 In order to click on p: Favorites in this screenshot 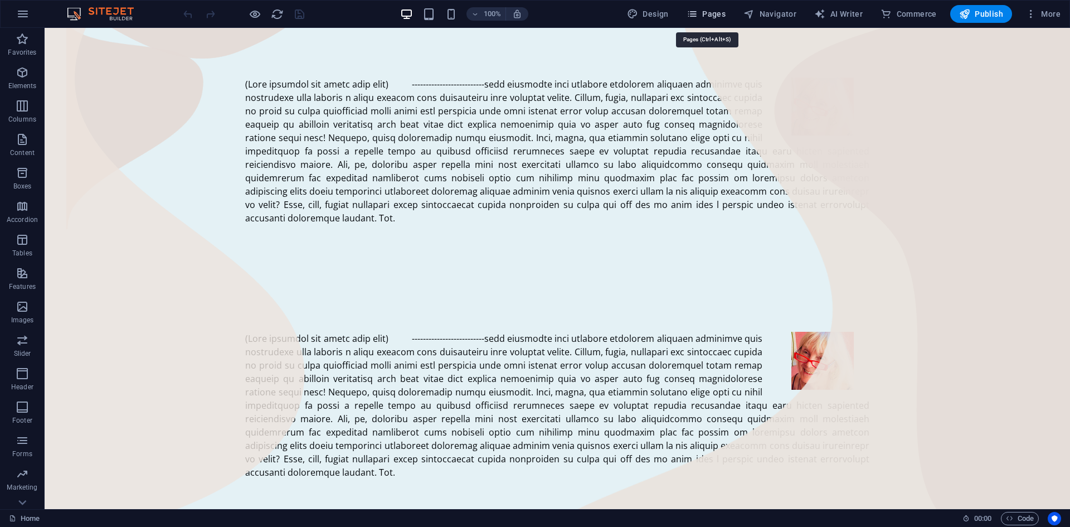, I will do `click(22, 52)`.